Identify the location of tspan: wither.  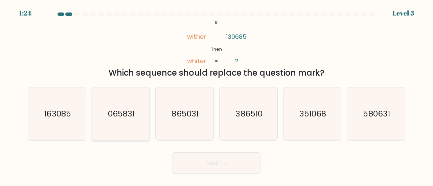
(197, 37).